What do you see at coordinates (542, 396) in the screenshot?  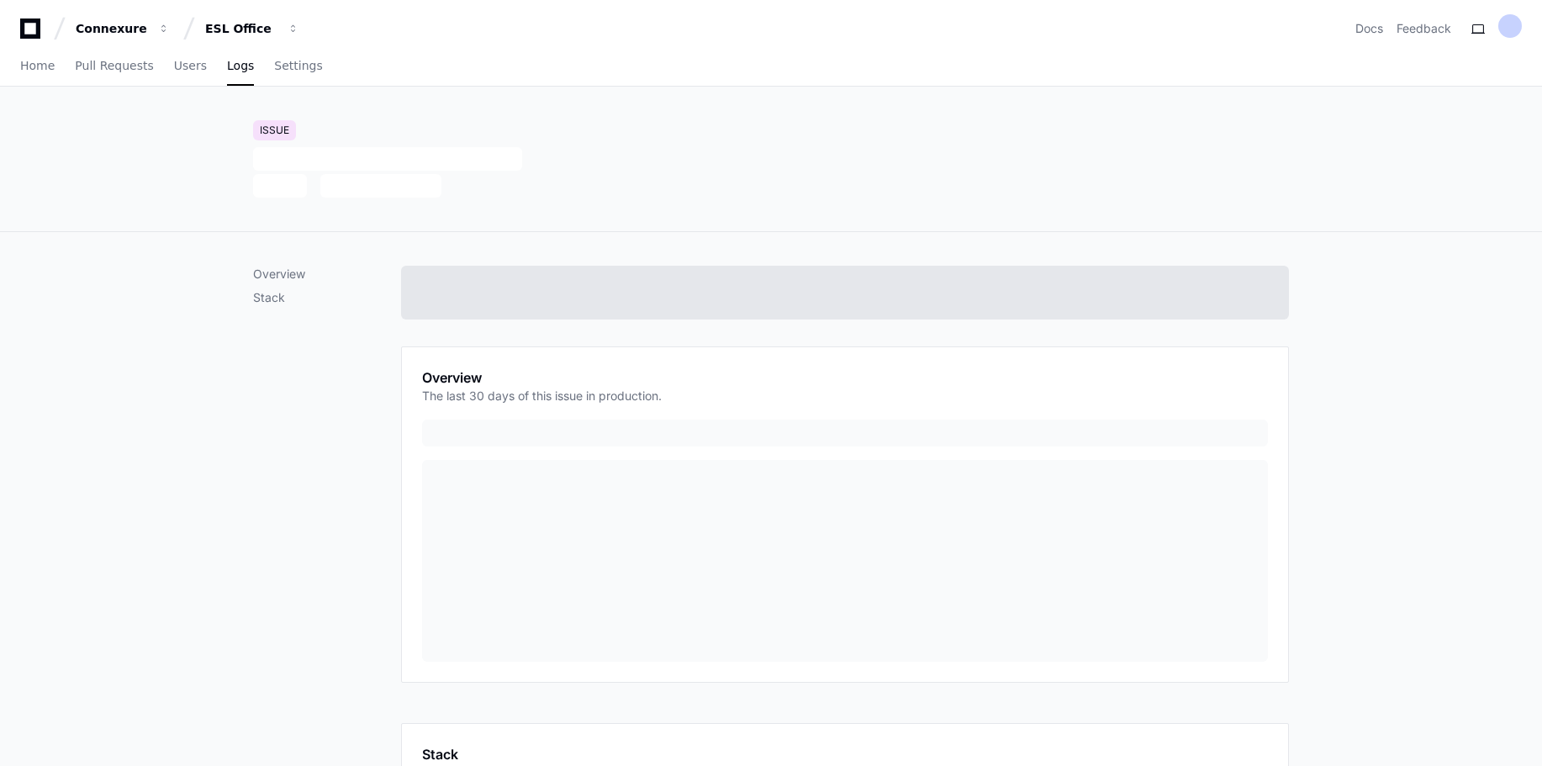 I see `p: The last 30 days of this issue in production.` at bounding box center [542, 396].